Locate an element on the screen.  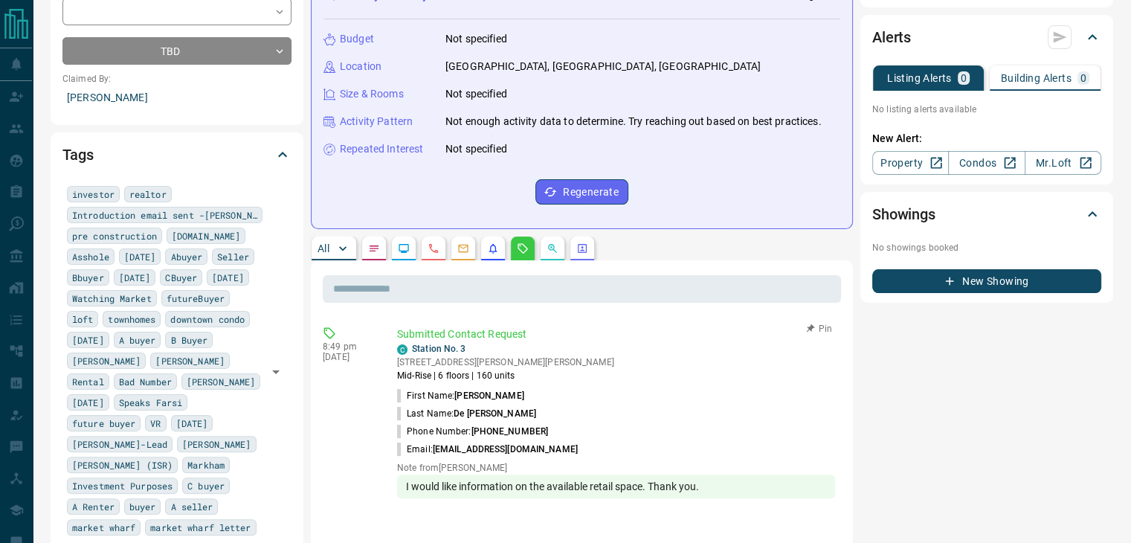
span: A Renter is located at coordinates (93, 506).